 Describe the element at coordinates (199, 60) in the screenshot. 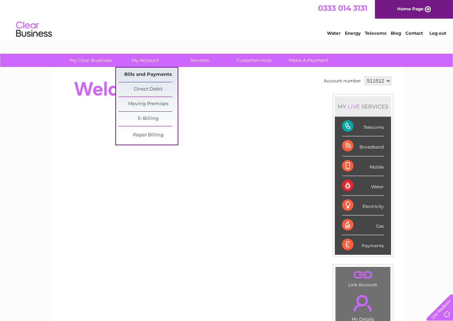

I see `a: Services` at that location.